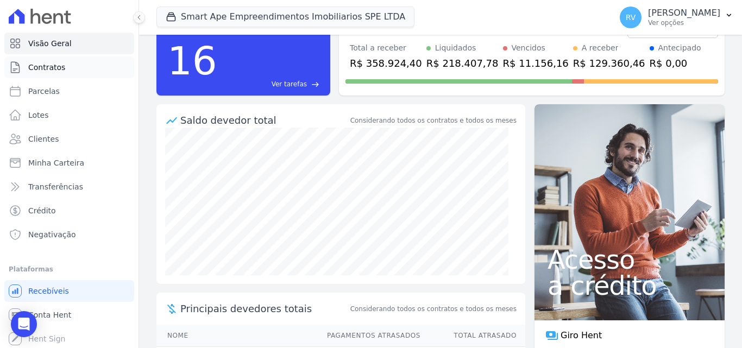  I want to click on span: RV, so click(631, 17).